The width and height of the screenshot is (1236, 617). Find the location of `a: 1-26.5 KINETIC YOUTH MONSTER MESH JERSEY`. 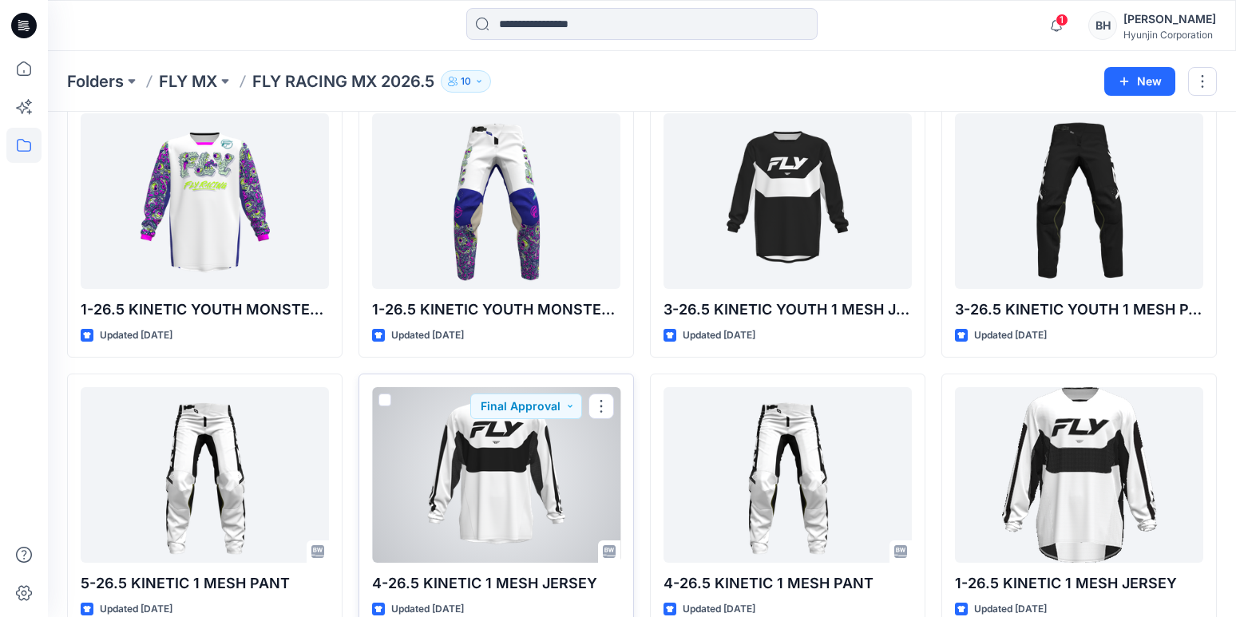

a: 1-26.5 KINETIC YOUTH MONSTER MESH JERSEY is located at coordinates (204, 201).